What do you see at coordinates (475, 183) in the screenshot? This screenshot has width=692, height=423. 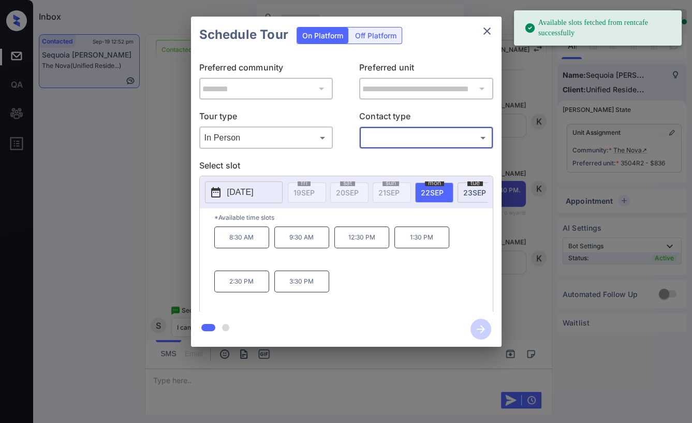 I see `span: tue` at bounding box center [475, 183].